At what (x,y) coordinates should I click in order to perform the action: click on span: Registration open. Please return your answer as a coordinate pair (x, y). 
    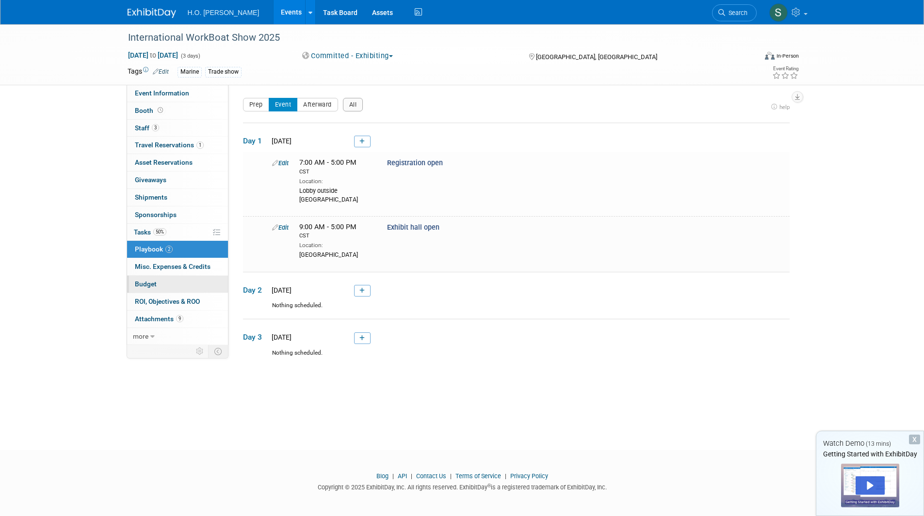
    Looking at the image, I should click on (415, 163).